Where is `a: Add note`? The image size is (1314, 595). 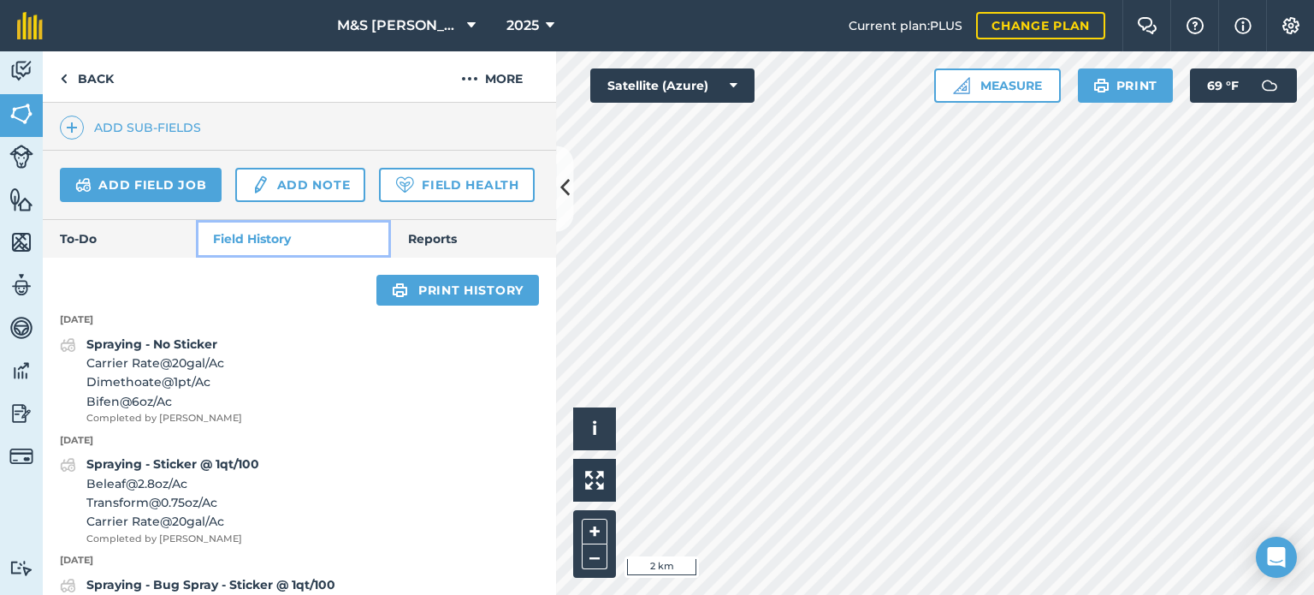
a: Add note is located at coordinates (300, 185).